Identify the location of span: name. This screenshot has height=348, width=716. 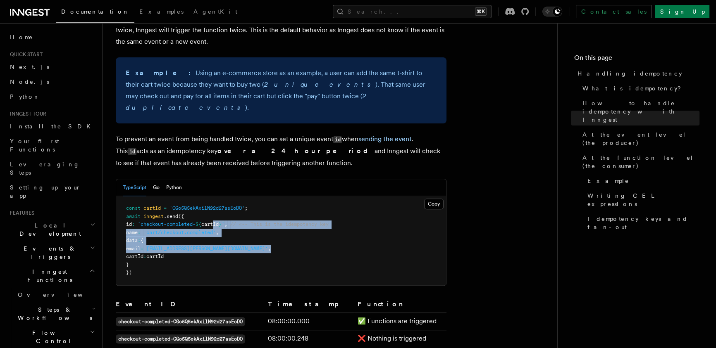
(132, 233).